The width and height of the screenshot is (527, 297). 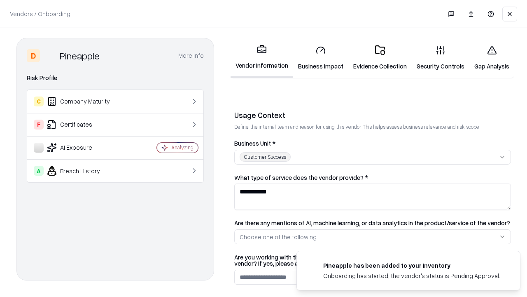 What do you see at coordinates (79, 56) in the screenshot?
I see `div: Pineapple` at bounding box center [79, 56].